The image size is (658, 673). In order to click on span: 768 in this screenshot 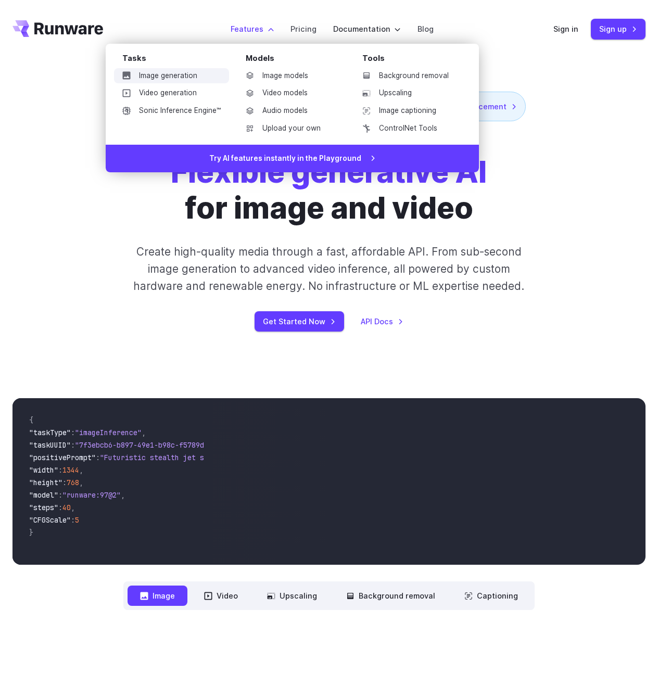, I will do `click(73, 482)`.